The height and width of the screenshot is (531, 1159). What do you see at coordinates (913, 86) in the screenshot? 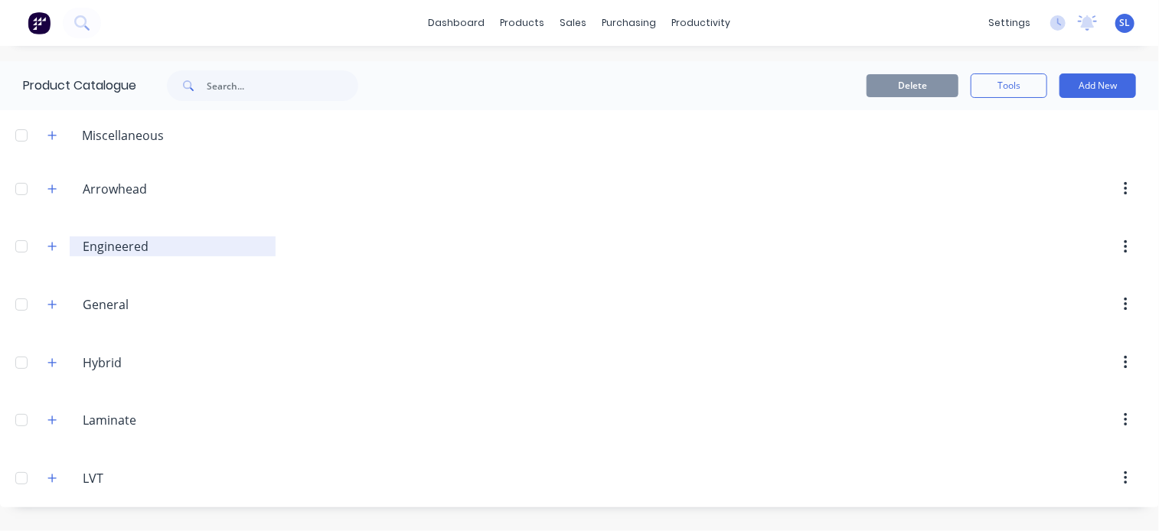
I see `button: Delete` at bounding box center [913, 86].